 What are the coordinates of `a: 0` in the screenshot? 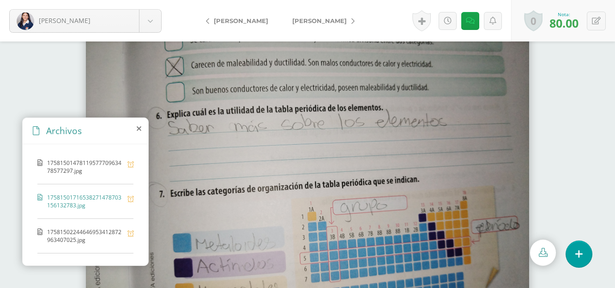 It's located at (533, 21).